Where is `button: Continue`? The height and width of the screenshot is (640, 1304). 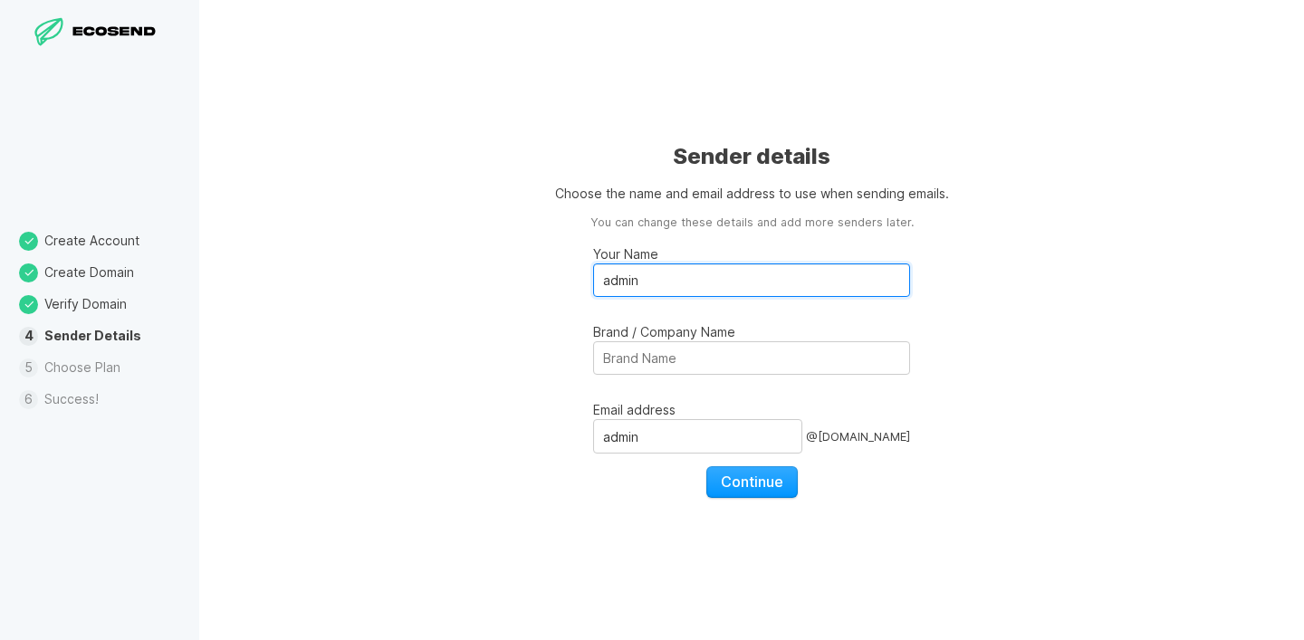 button: Continue is located at coordinates (751, 482).